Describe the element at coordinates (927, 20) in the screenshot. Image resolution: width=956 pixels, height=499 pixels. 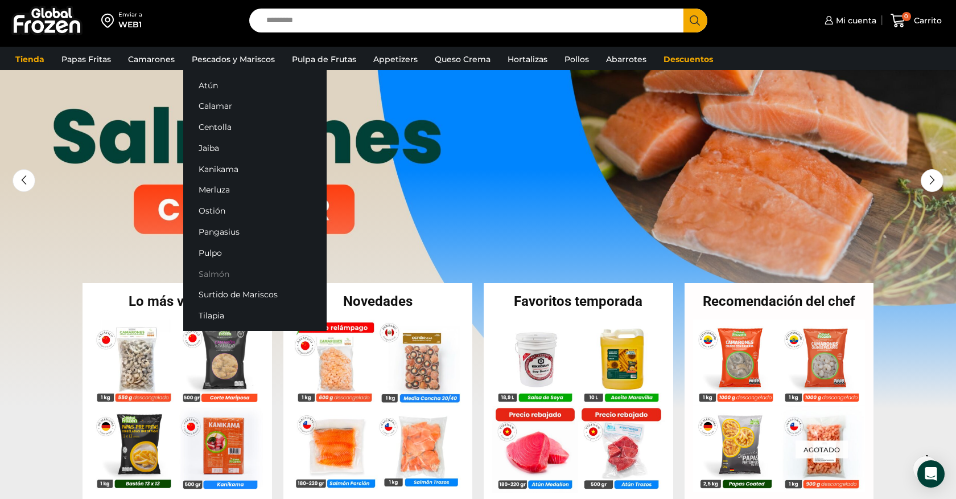
I see `span: Carrito` at that location.